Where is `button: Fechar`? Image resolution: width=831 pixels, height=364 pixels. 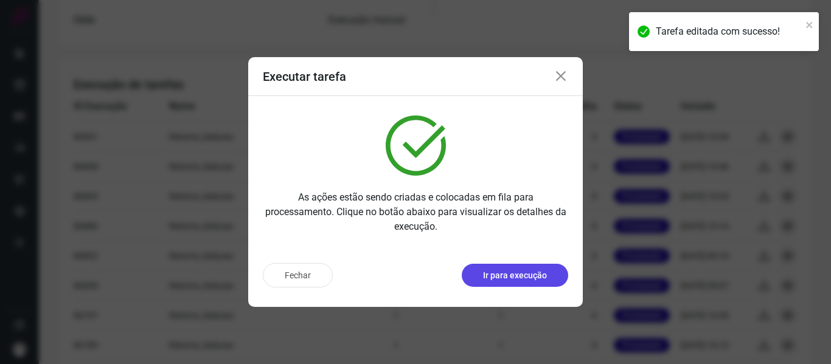 button: Fechar is located at coordinates (297, 276).